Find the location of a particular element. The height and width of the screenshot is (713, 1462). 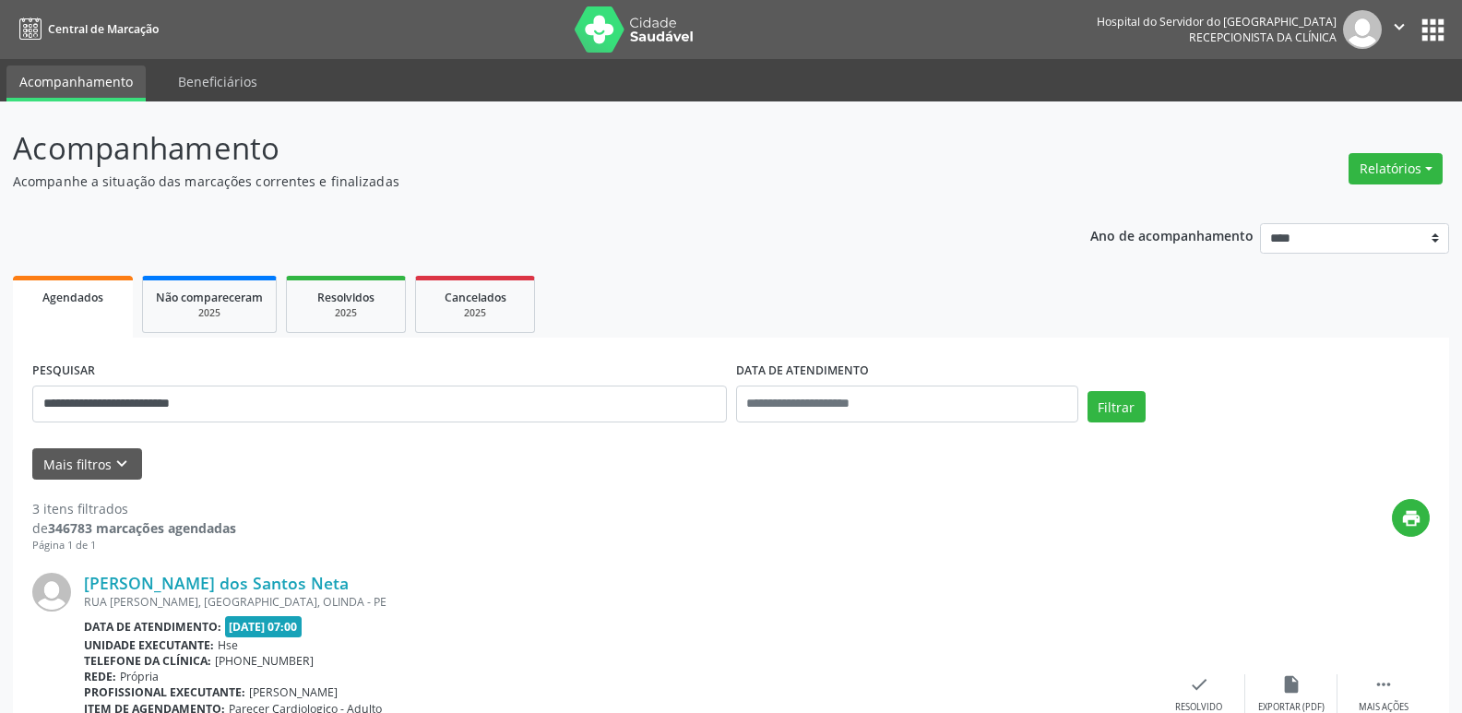

i: keyboard_arrow_down is located at coordinates (122, 464).